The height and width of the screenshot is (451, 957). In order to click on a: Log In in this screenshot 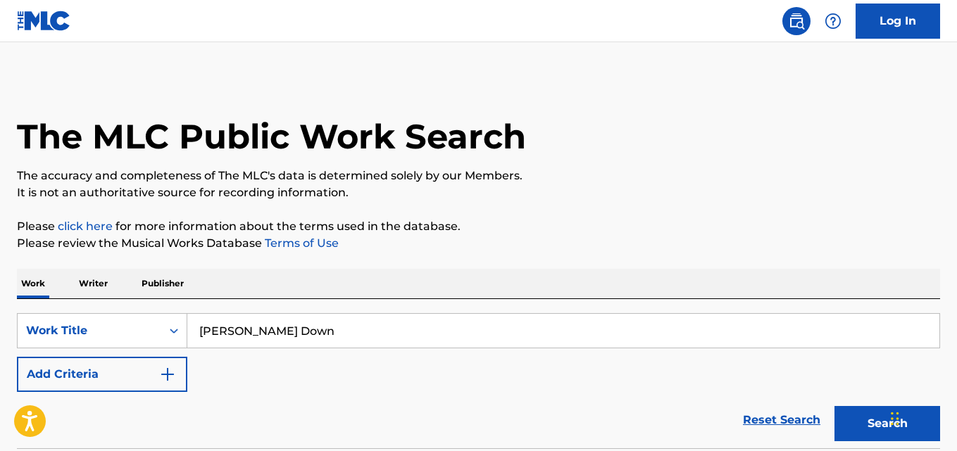, I will do `click(898, 21)`.